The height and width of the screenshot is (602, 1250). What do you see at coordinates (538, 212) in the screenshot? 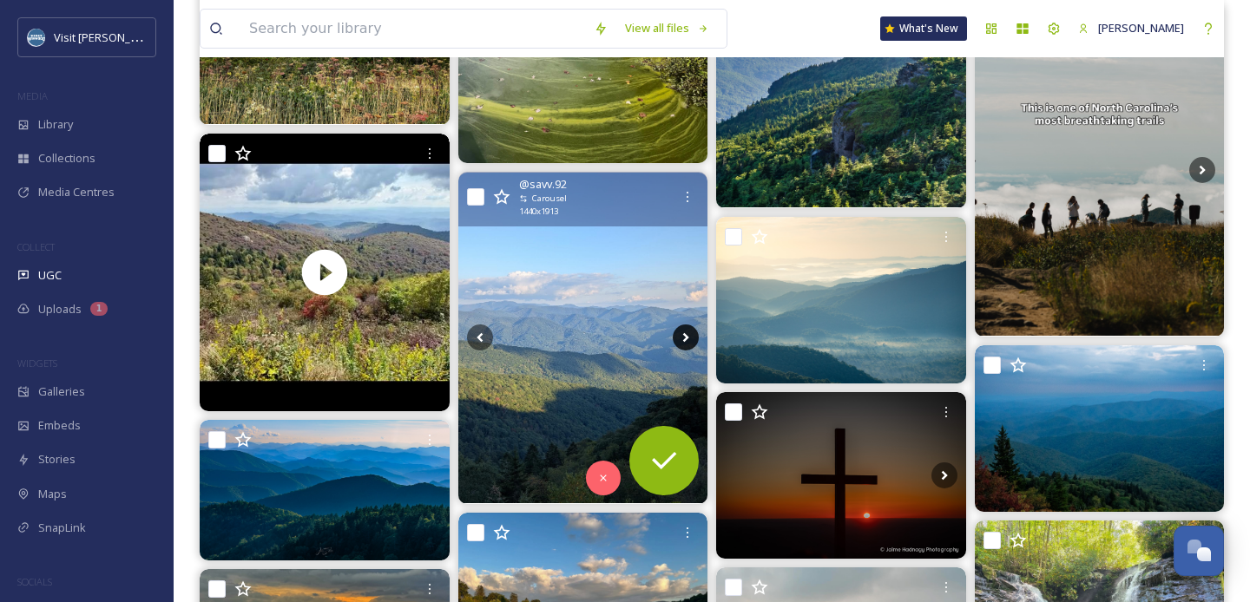
I see `span: 1440 x 1913` at bounding box center [538, 212].